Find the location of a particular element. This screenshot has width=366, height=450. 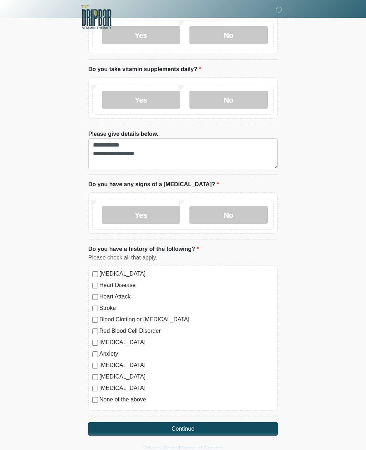

label: Anxiety is located at coordinates (187, 354).